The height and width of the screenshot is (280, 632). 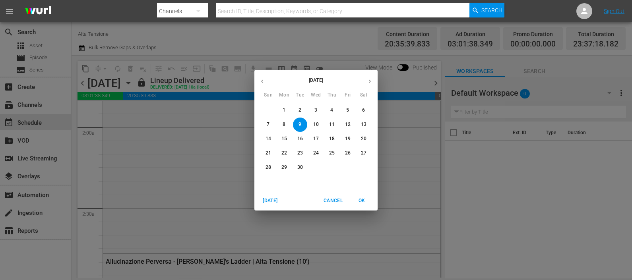 I want to click on button: 7, so click(x=268, y=125).